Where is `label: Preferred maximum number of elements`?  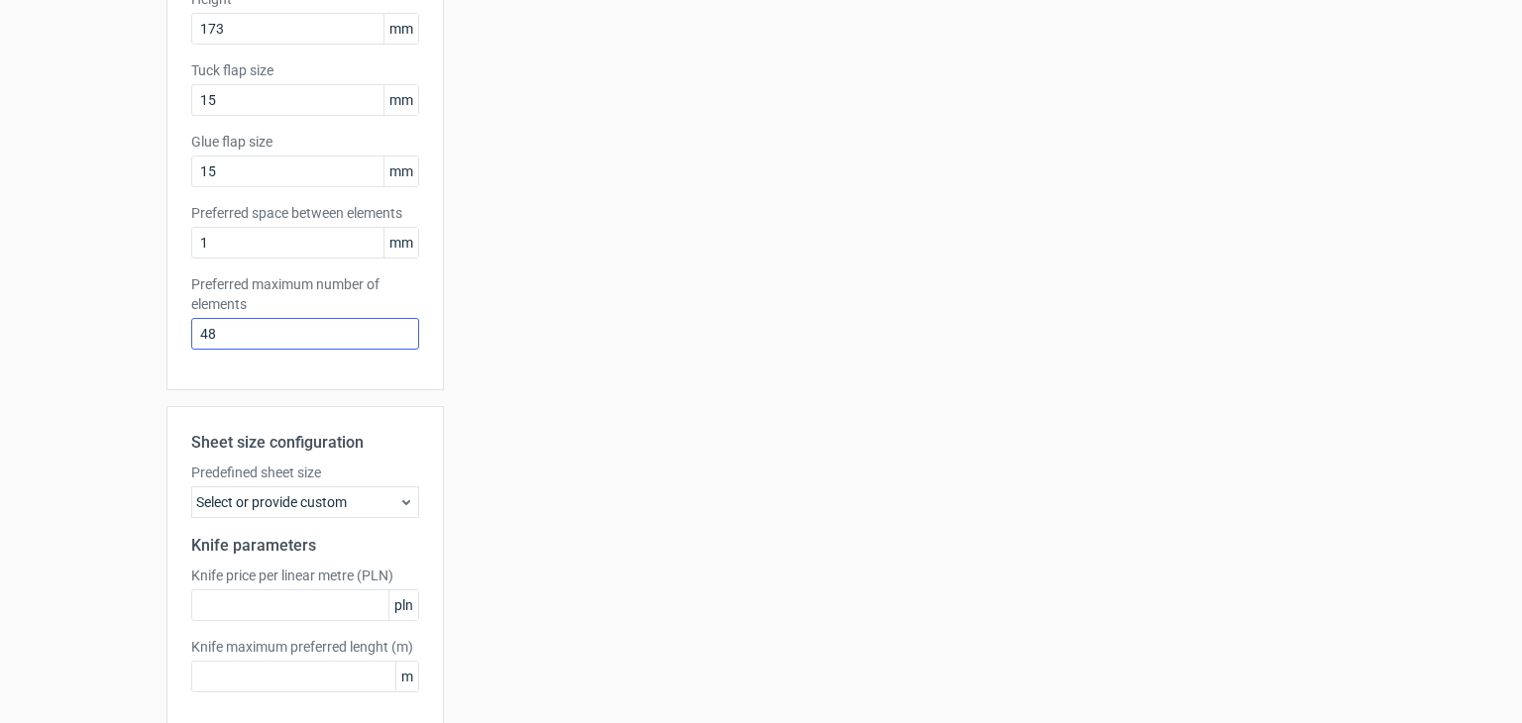
label: Preferred maximum number of elements is located at coordinates (305, 294).